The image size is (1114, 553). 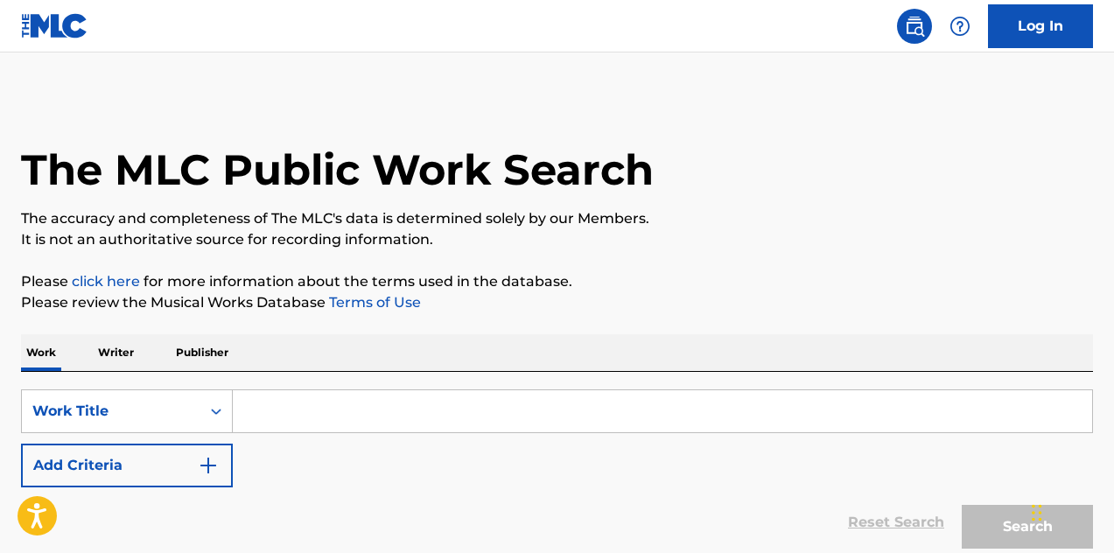 I want to click on a: click here, so click(x=106, y=281).